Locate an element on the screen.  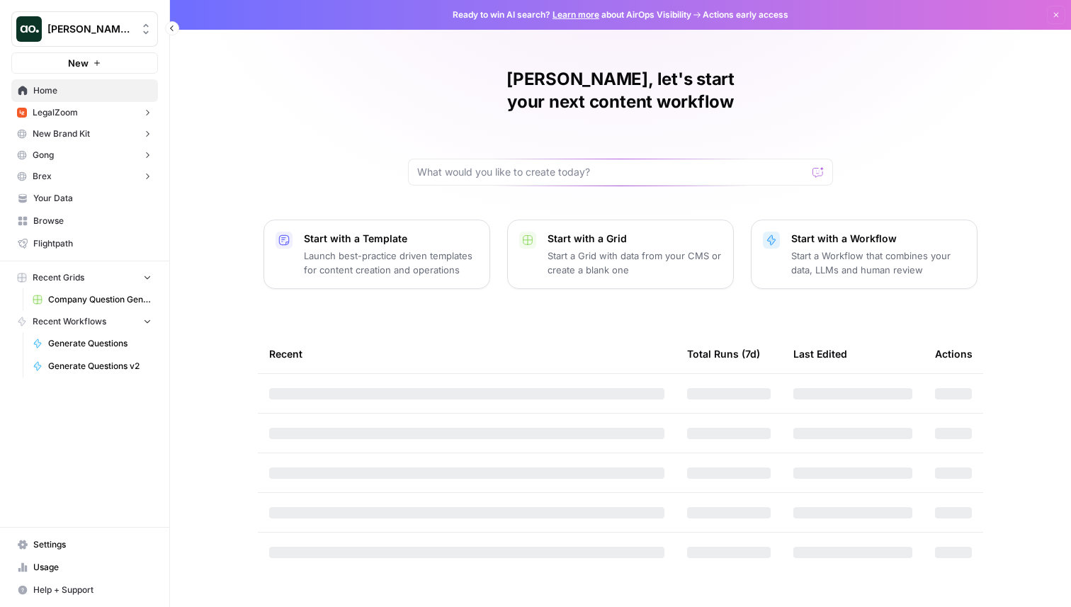
a: Usage is located at coordinates (84, 567).